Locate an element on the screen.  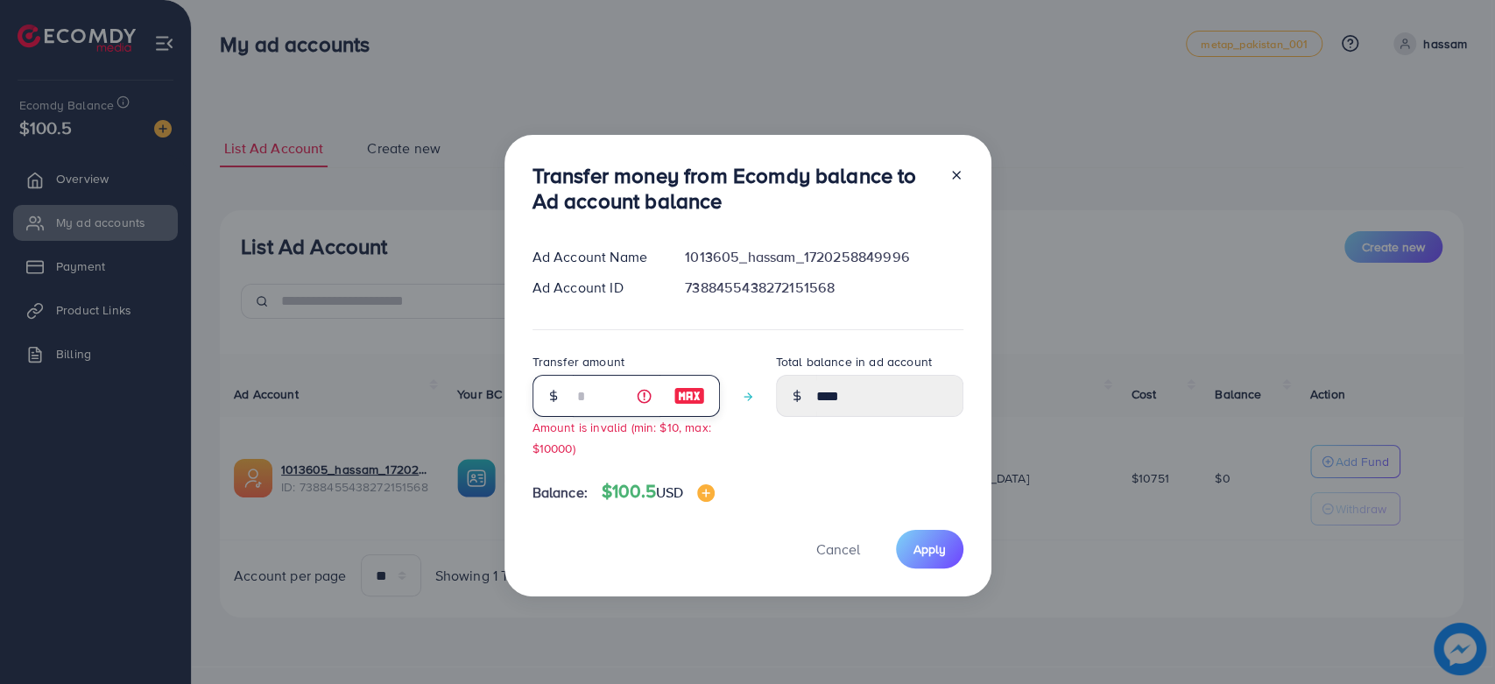
div: 7388455438272151568 is located at coordinates (823, 287).